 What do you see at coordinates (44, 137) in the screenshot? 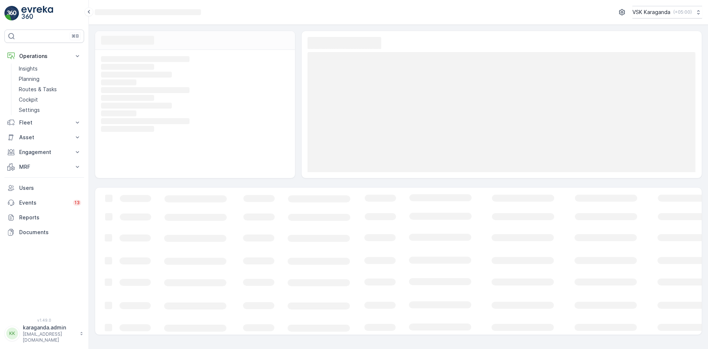
I see `p: Asset` at bounding box center [44, 137].